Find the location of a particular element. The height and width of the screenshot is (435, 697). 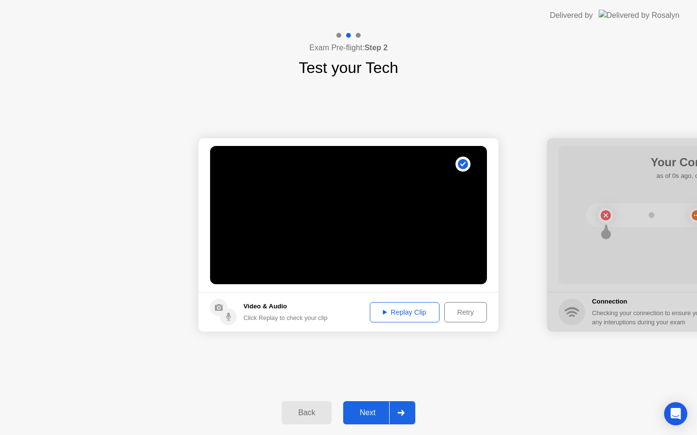

div: Click Replay to check your clip is located at coordinates (285, 318).